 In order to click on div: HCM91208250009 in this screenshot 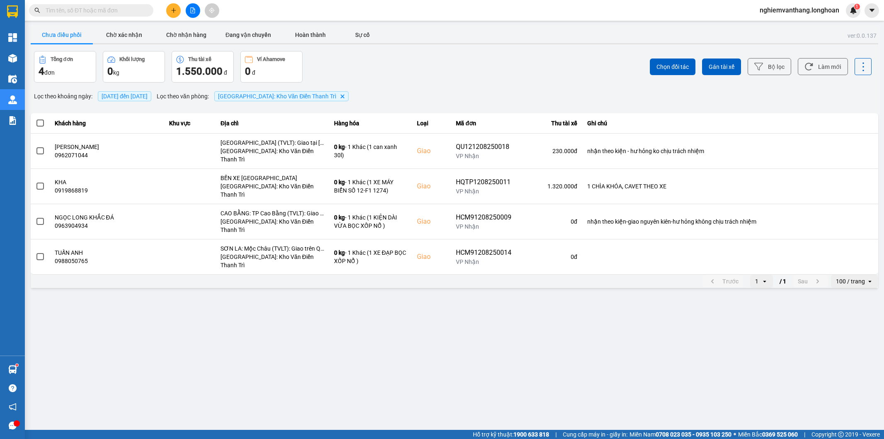, I will do `click(484, 217)`.